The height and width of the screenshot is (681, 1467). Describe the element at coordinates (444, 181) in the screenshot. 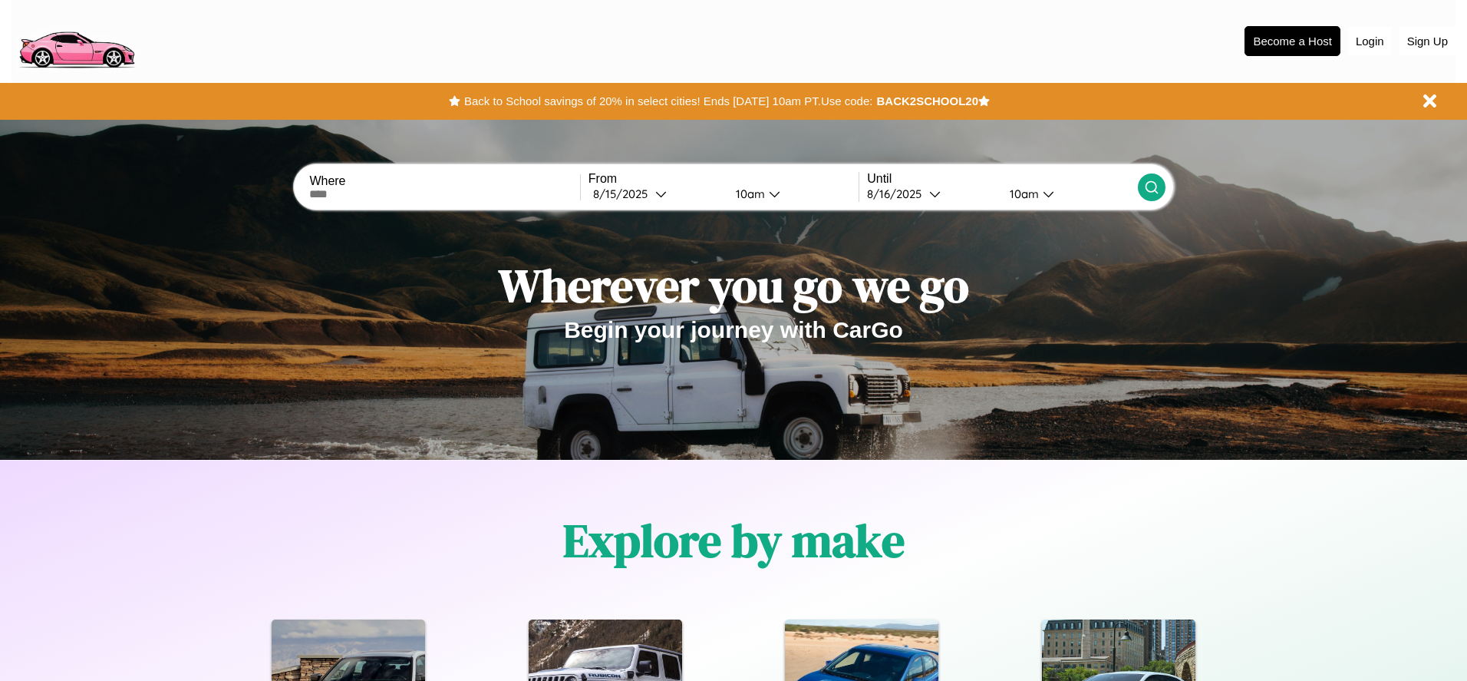

I see `label: Where` at that location.